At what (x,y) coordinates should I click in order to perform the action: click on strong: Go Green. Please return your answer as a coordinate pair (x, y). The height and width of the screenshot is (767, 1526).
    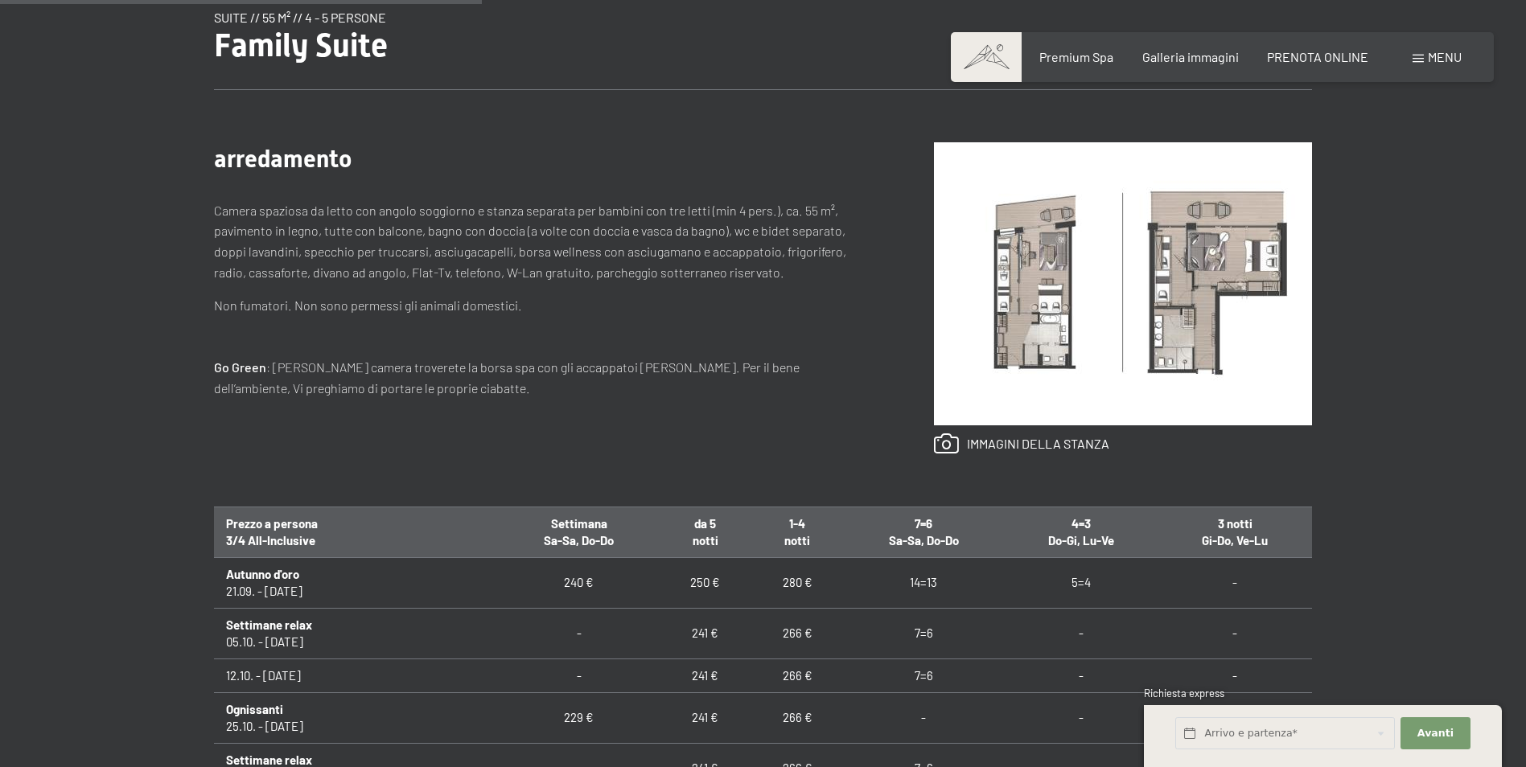
    Looking at the image, I should click on (240, 367).